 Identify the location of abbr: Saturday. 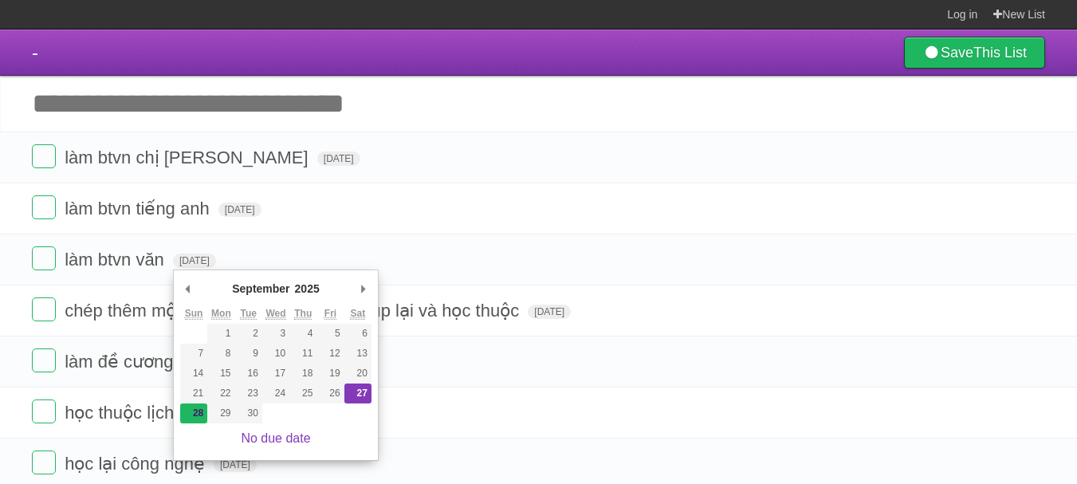
(357, 313).